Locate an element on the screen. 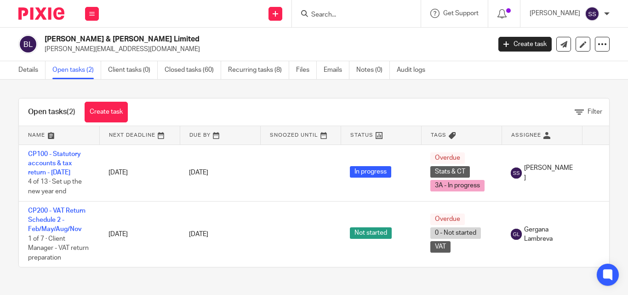 The width and height of the screenshot is (628, 295). span: (2) is located at coordinates (71, 112).